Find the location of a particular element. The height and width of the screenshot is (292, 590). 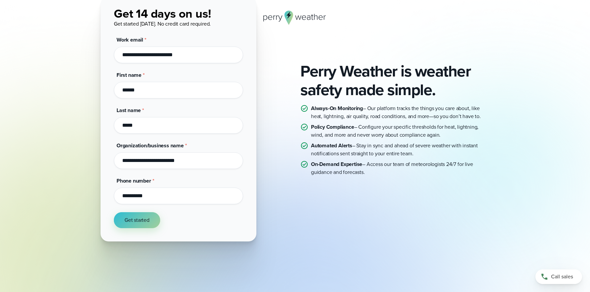

span: Get started is located at coordinates (137, 220).